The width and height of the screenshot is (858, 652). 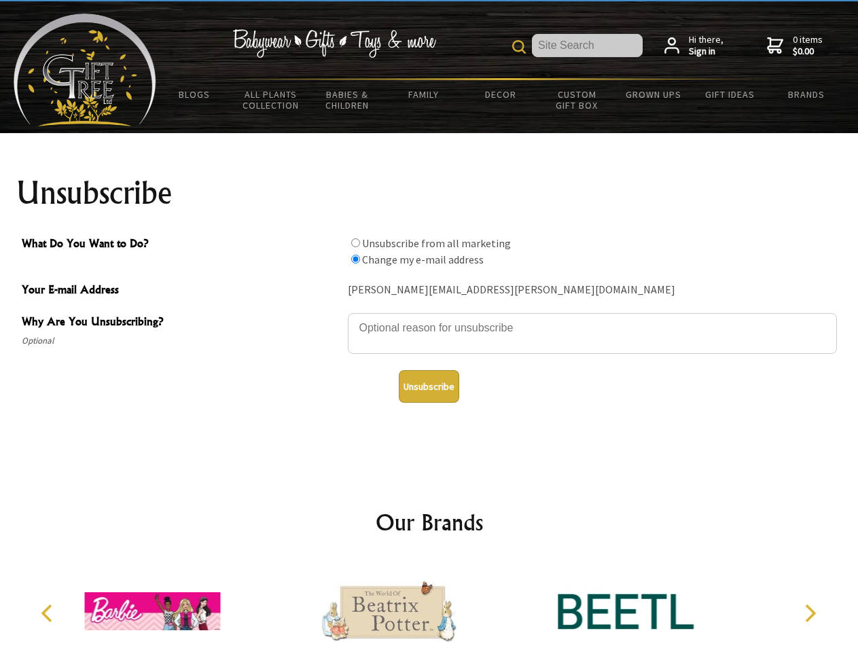 I want to click on strong: Sign in, so click(x=706, y=52).